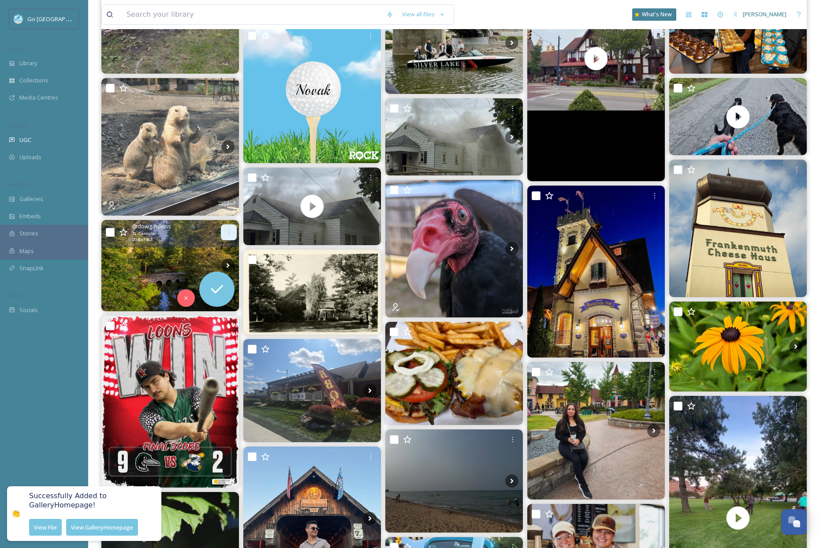 The width and height of the screenshot is (820, 548). I want to click on span: SnapLink, so click(31, 268).